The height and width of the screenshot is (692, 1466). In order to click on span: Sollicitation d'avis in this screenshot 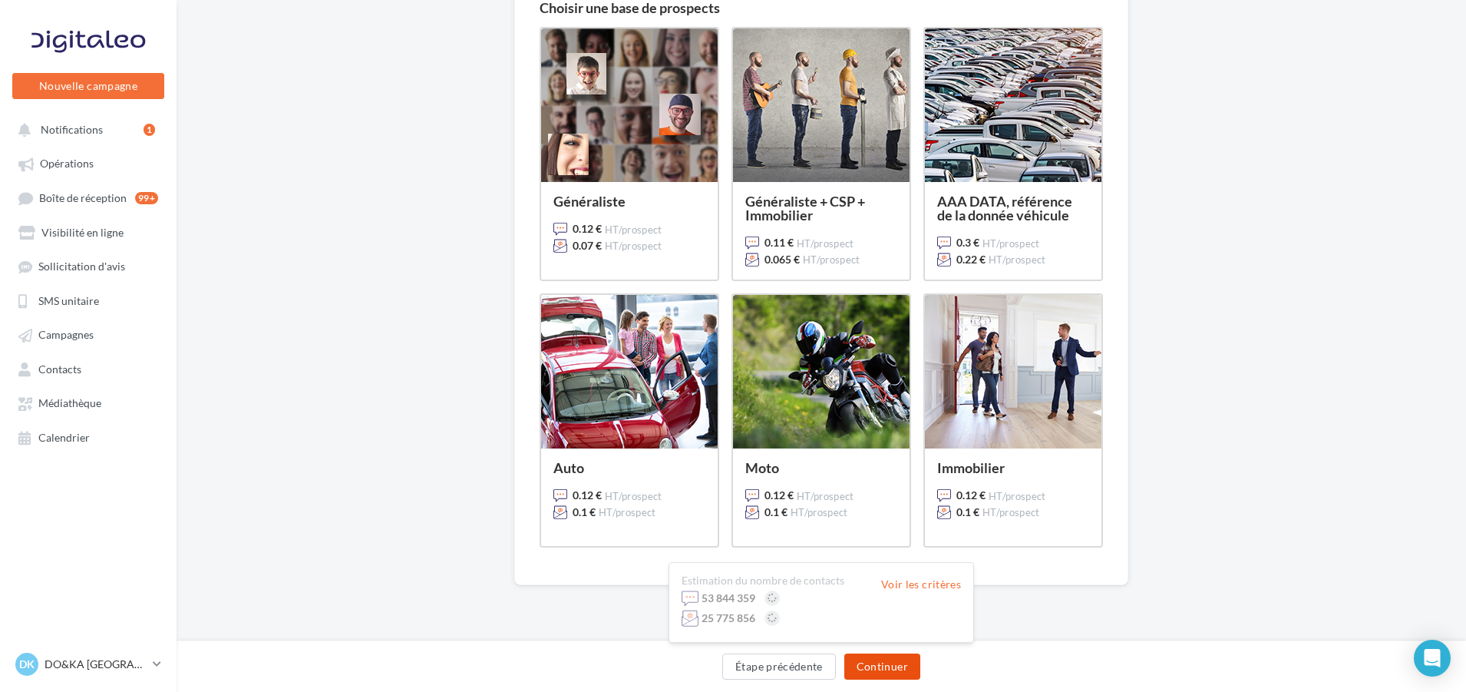, I will do `click(81, 266)`.